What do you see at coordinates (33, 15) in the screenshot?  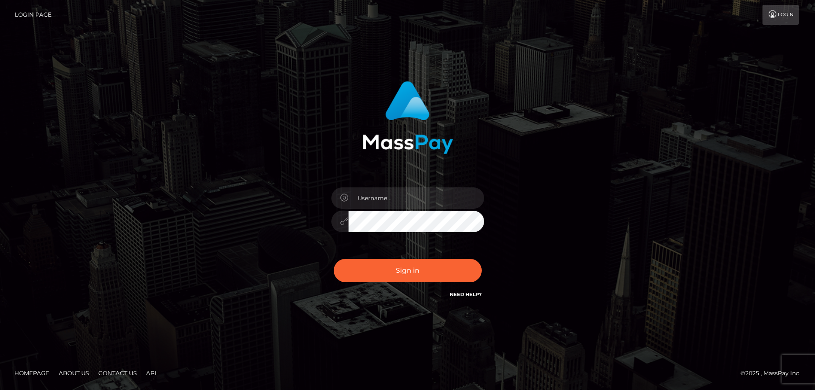 I see `a: Login Page` at bounding box center [33, 15].